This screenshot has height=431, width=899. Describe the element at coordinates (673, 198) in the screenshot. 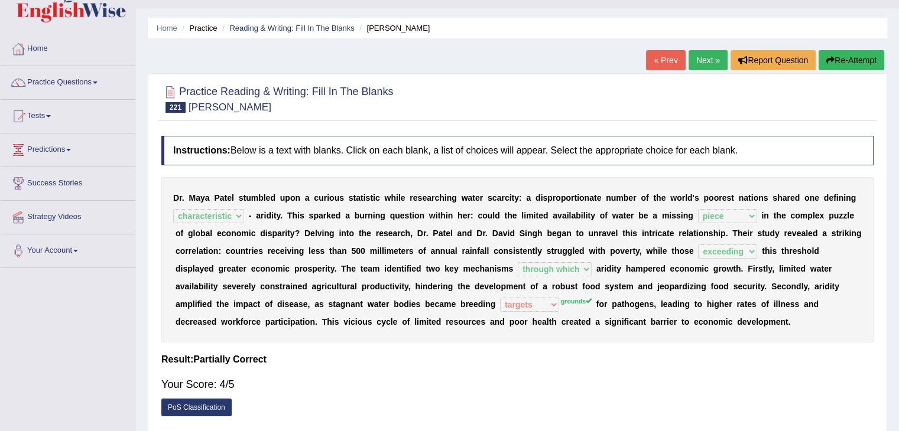

I see `b: w` at that location.